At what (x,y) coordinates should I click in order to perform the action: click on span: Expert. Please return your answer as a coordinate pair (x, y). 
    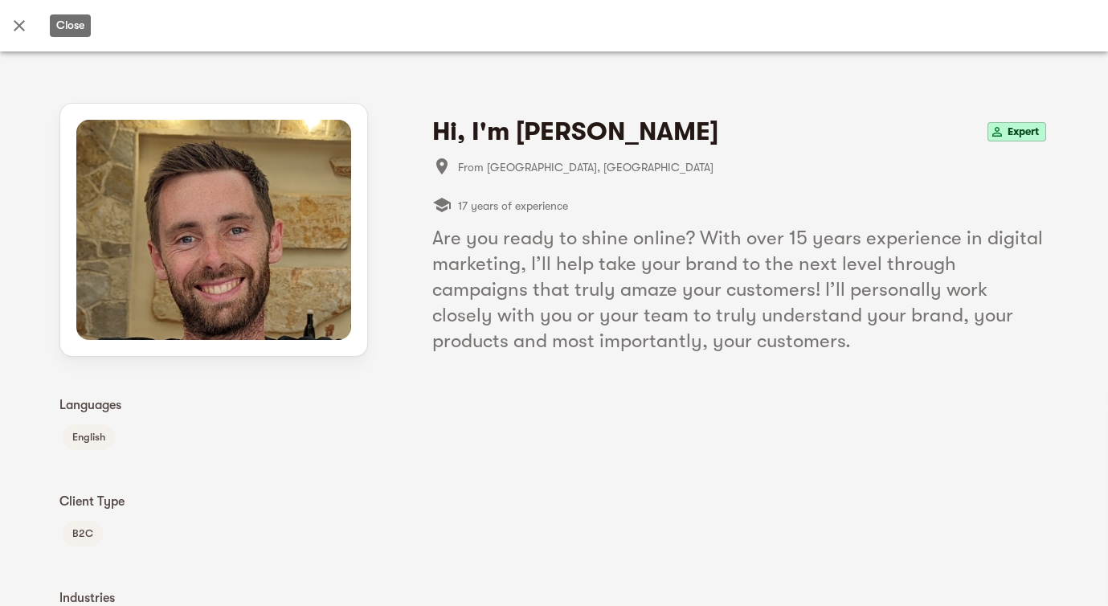
    Looking at the image, I should click on (1023, 132).